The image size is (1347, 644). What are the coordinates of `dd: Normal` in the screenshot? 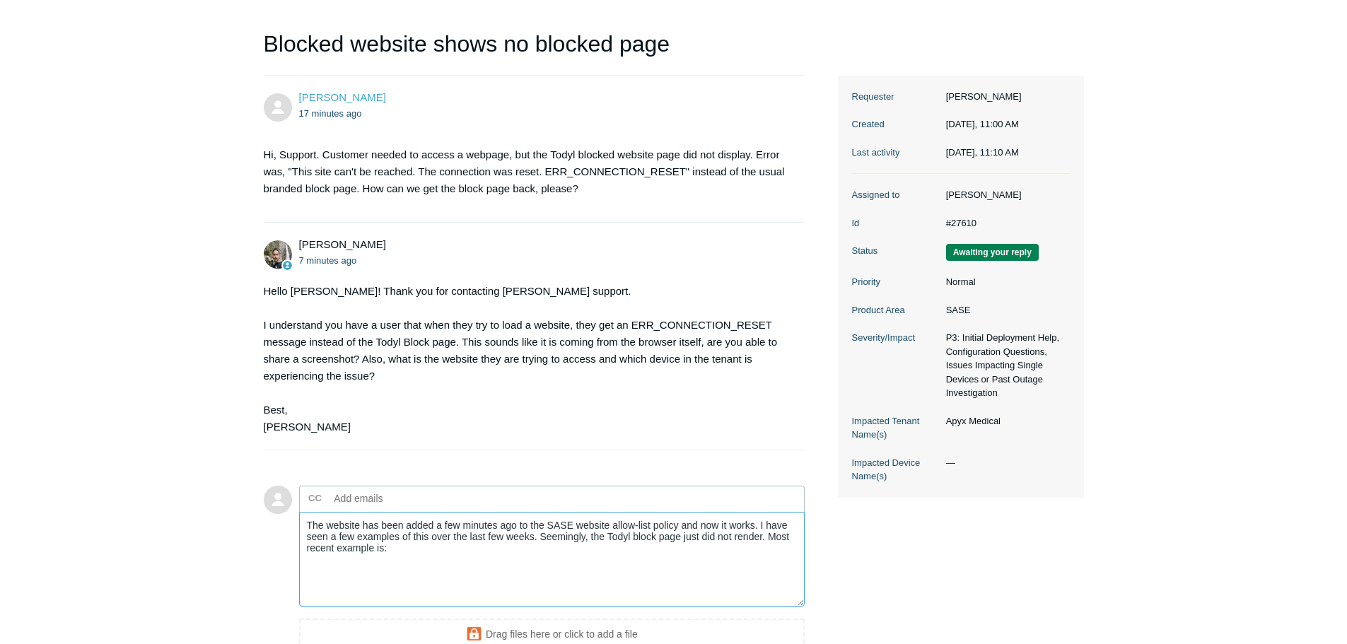 It's located at (1004, 282).